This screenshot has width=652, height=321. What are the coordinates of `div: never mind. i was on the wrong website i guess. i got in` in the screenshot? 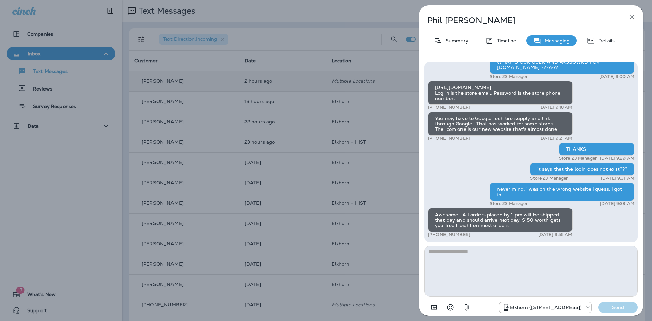 It's located at (562, 192).